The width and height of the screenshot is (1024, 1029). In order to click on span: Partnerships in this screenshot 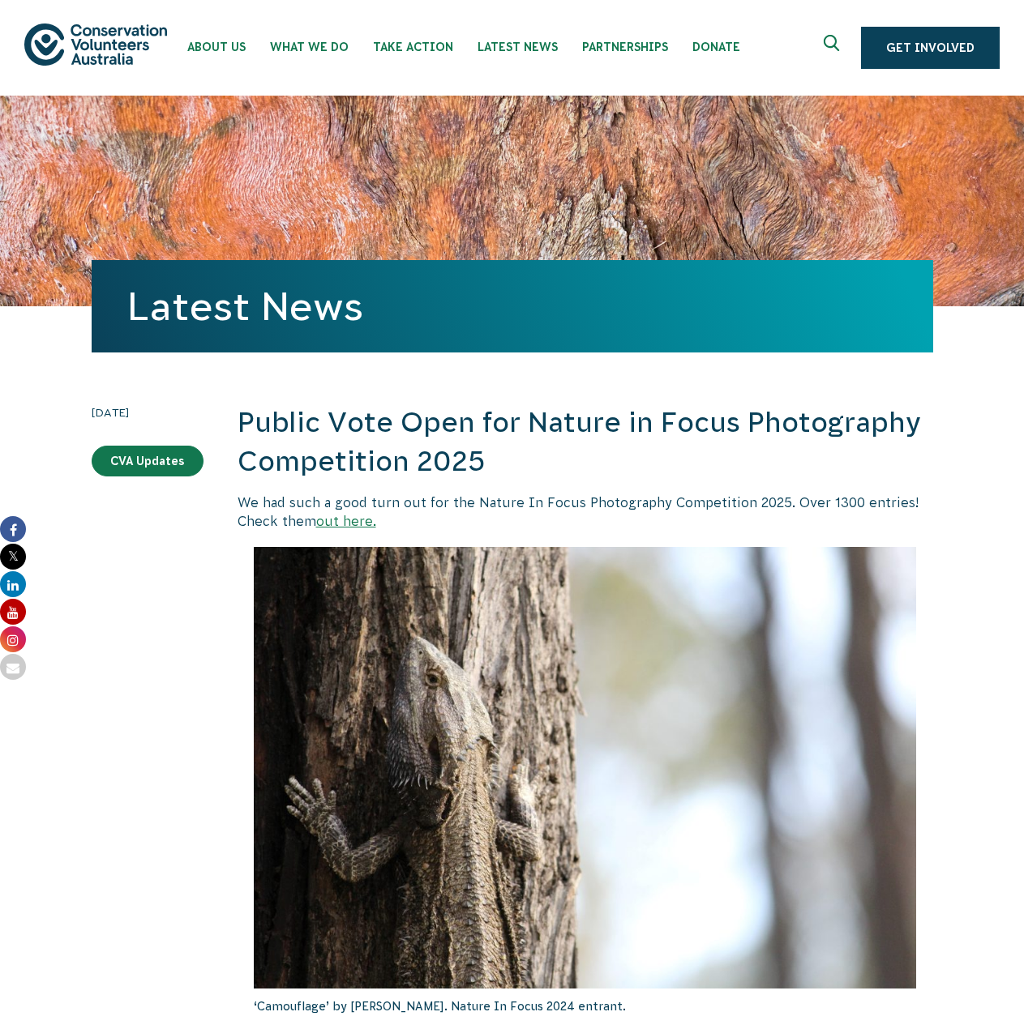, I will do `click(625, 47)`.